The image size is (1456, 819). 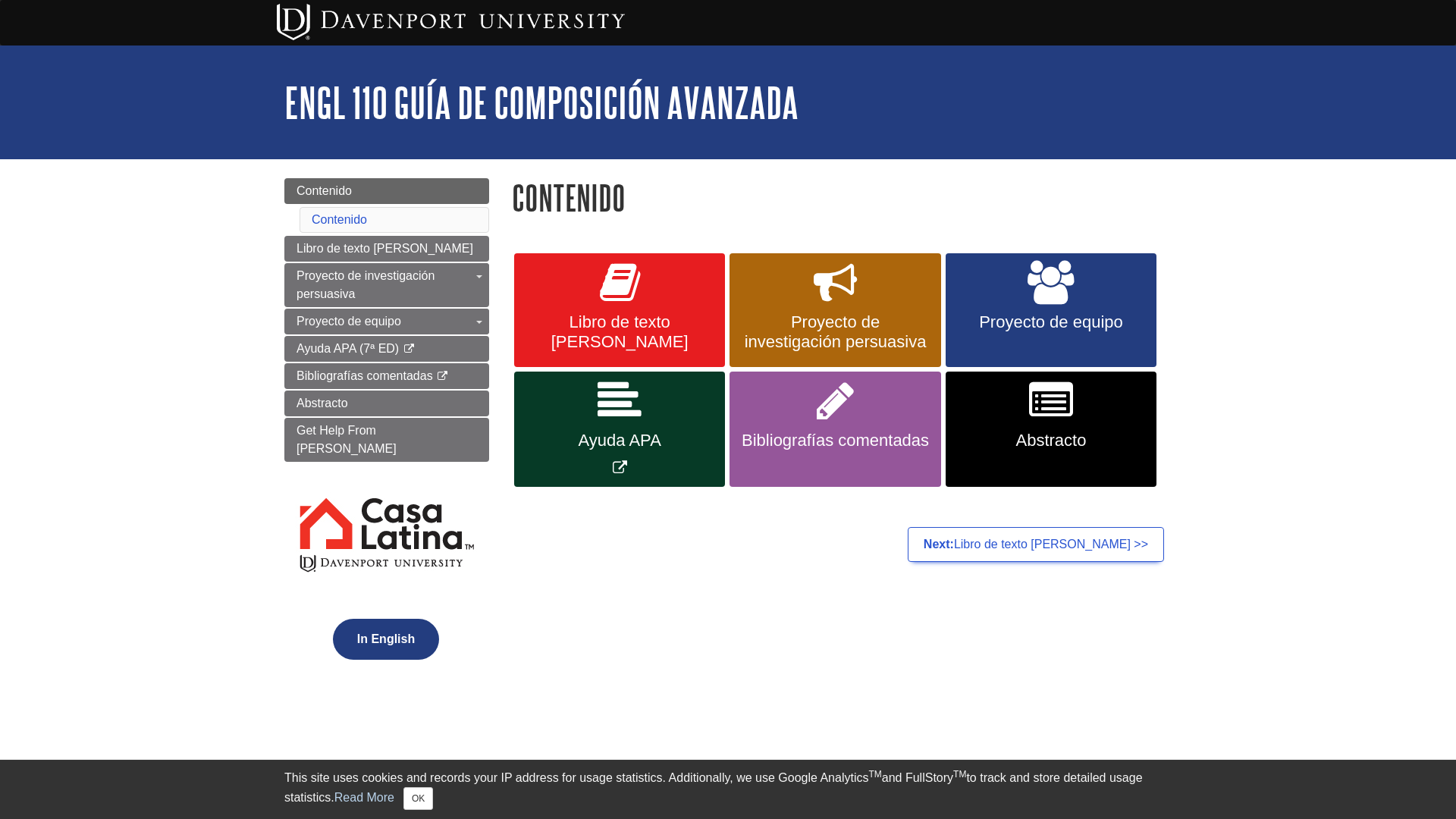 I want to click on div: Guide Page Menu, so click(x=386, y=431).